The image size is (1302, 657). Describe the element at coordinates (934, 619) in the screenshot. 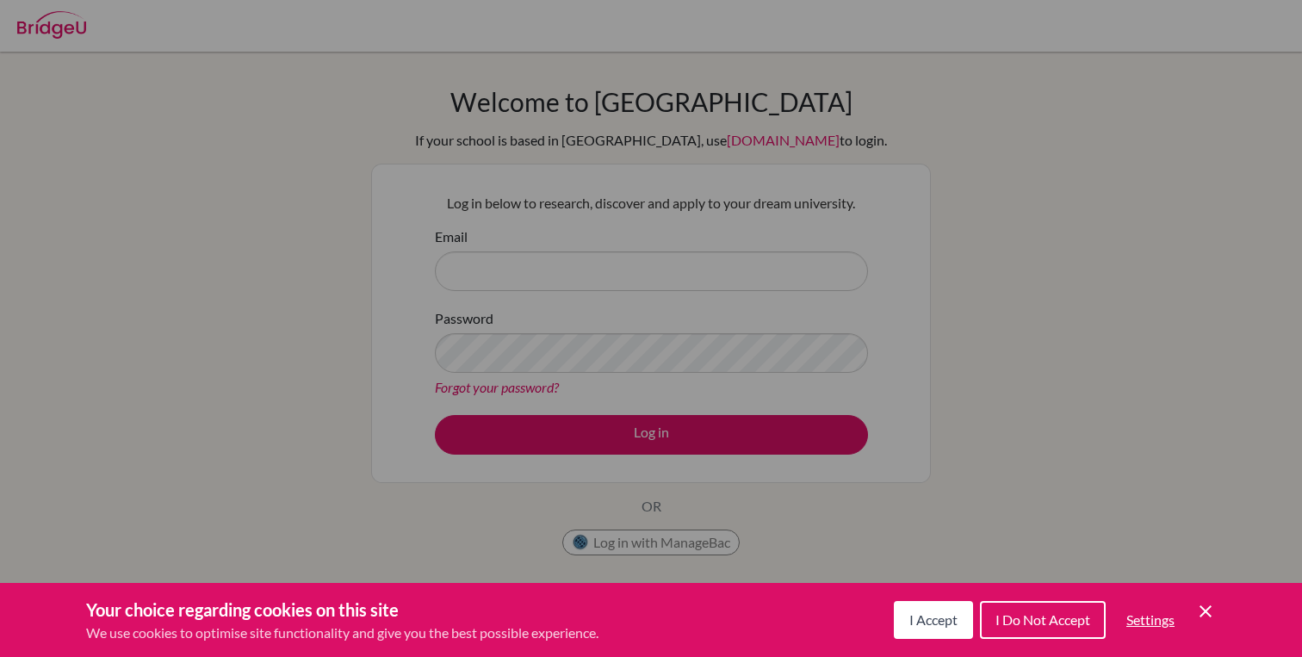

I see `span: I Accept` at that location.